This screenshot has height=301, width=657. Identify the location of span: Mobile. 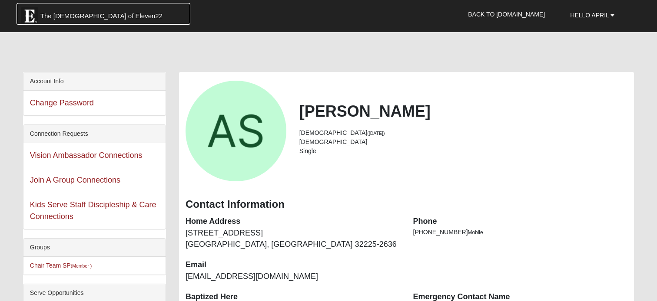
(475, 233).